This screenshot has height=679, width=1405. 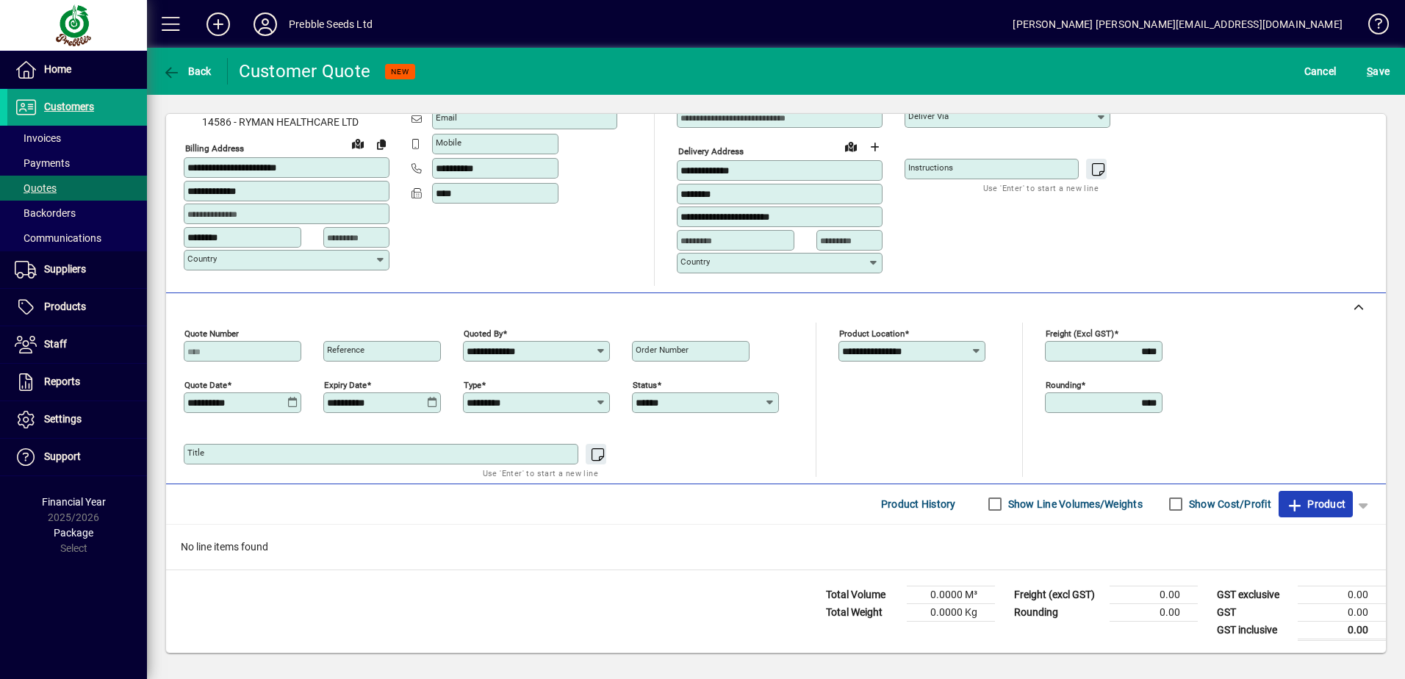 What do you see at coordinates (287, 122) in the screenshot?
I see `span: 14586 - RYMAN HEALTHCARE LTD` at bounding box center [287, 122].